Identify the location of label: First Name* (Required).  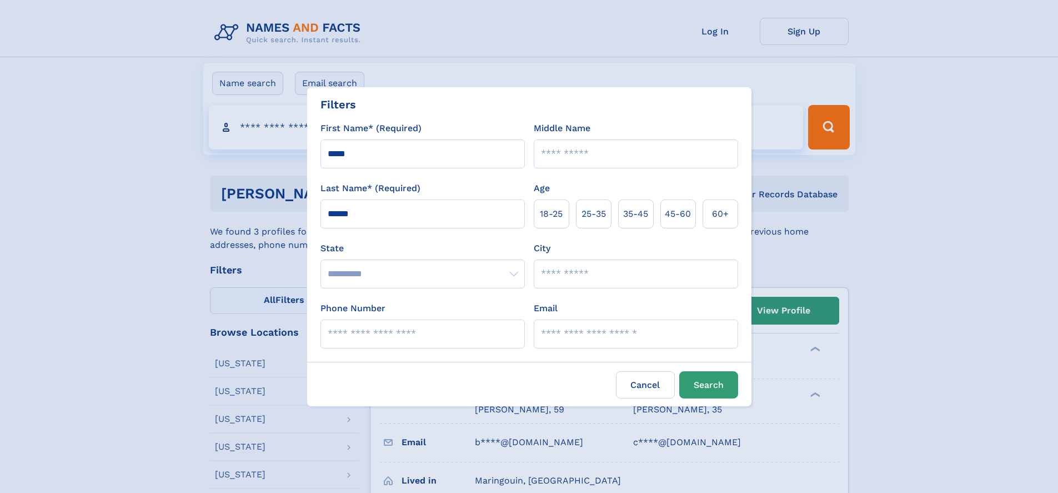
(371, 128).